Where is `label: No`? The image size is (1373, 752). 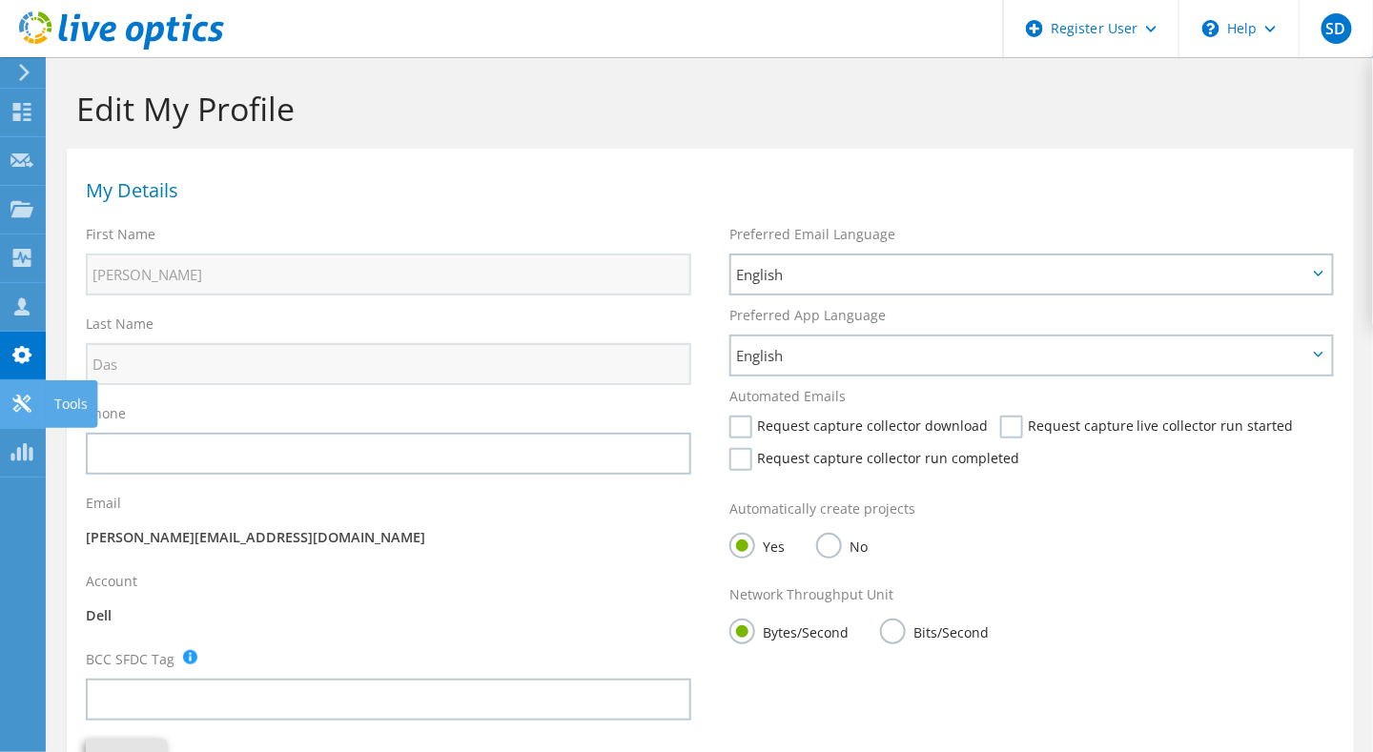 label: No is located at coordinates (842, 544).